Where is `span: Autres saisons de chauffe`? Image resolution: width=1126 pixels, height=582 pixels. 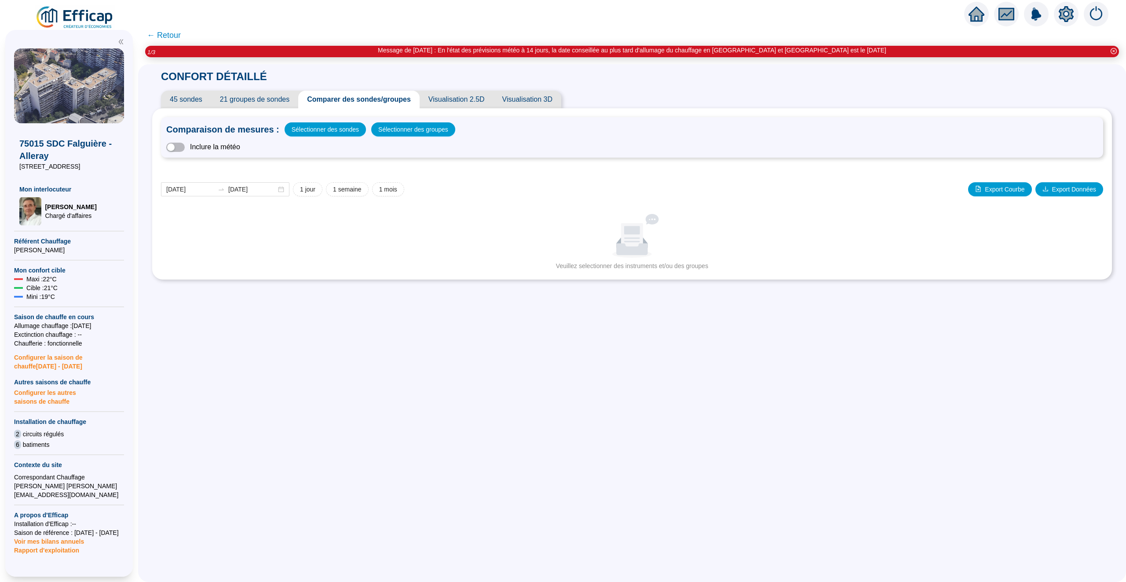
span: Autres saisons de chauffe is located at coordinates (69, 382).